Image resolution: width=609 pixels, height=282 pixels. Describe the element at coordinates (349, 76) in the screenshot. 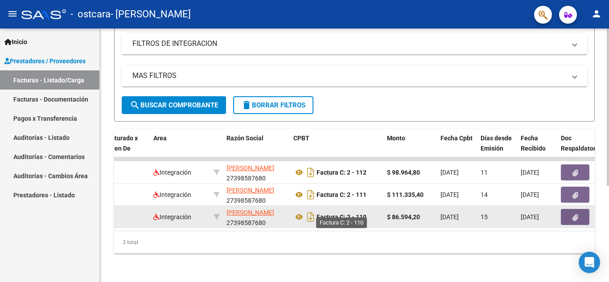

I see `mat-panel-title: MAS FILTROS` at that location.